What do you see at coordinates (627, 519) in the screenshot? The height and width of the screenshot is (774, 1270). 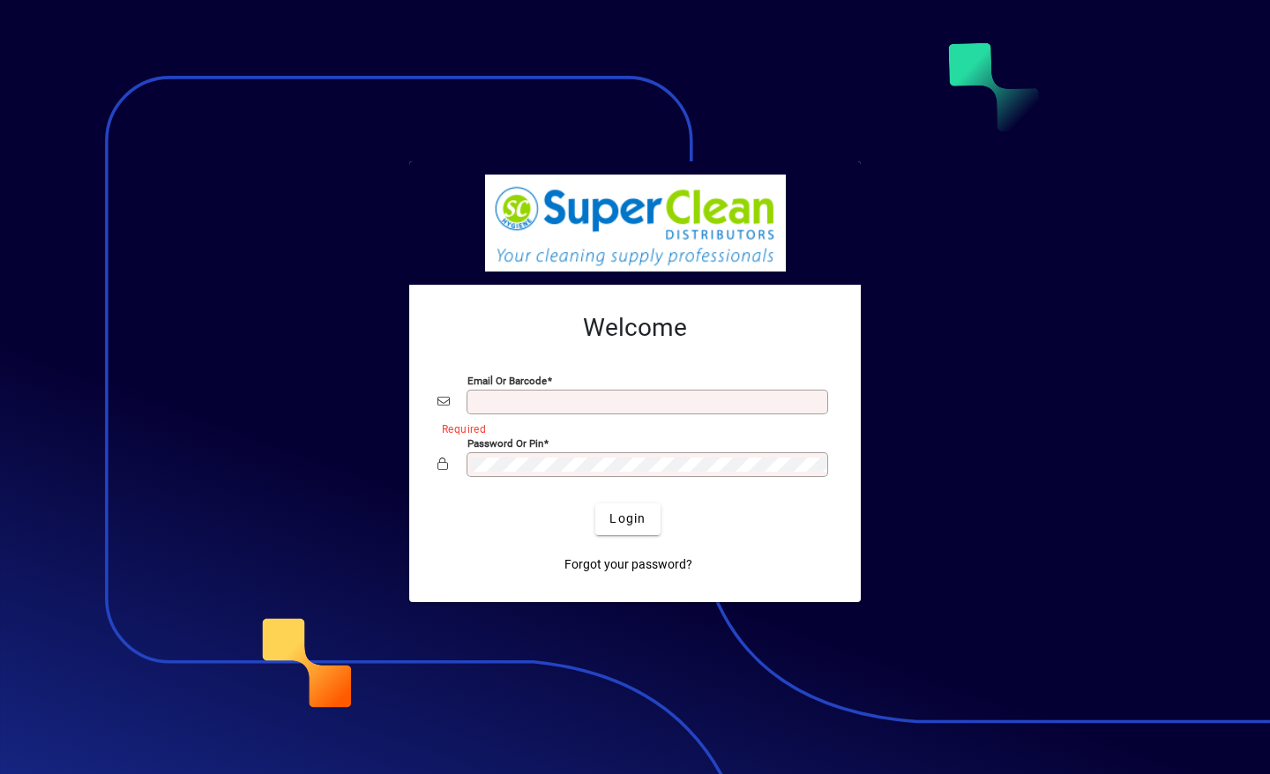 I see `button: Login` at bounding box center [627, 519].